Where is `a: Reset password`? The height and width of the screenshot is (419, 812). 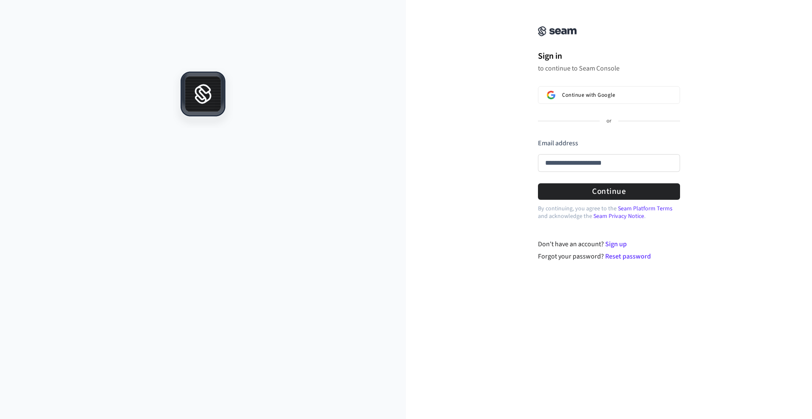
a: Reset password is located at coordinates (628, 257).